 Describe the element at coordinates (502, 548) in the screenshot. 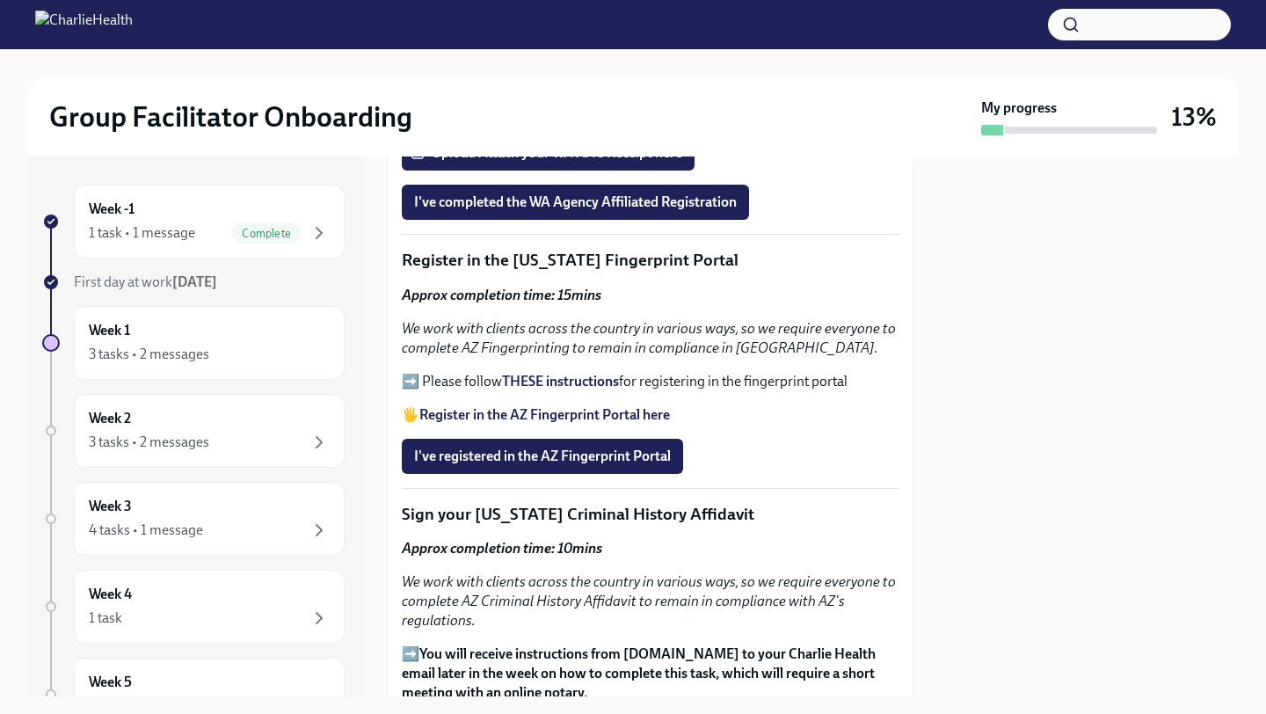

I see `strong: Approx completion time: 10mins` at that location.